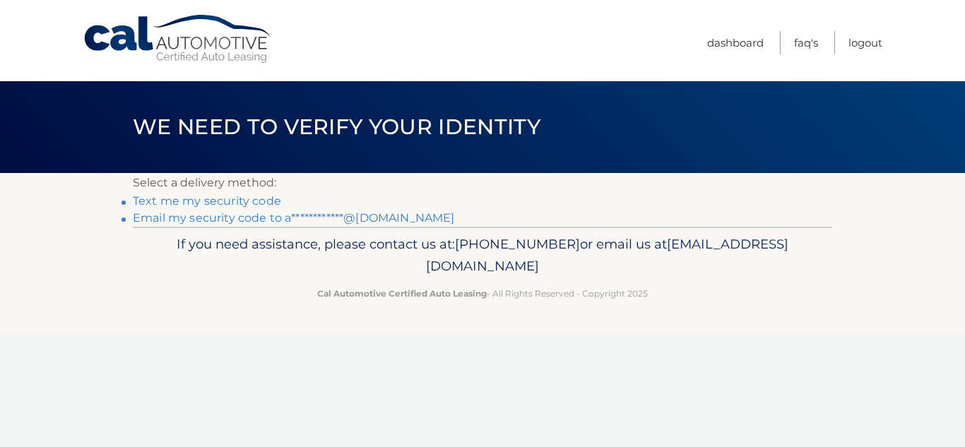 The image size is (965, 447). I want to click on a: Dashboard, so click(736, 42).